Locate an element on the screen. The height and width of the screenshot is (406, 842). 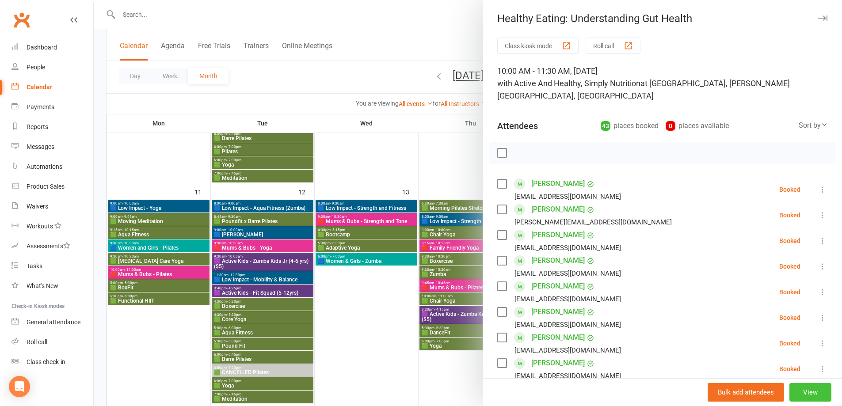
span: with Active And Healthy, Simply Nutrition is located at coordinates (569, 83).